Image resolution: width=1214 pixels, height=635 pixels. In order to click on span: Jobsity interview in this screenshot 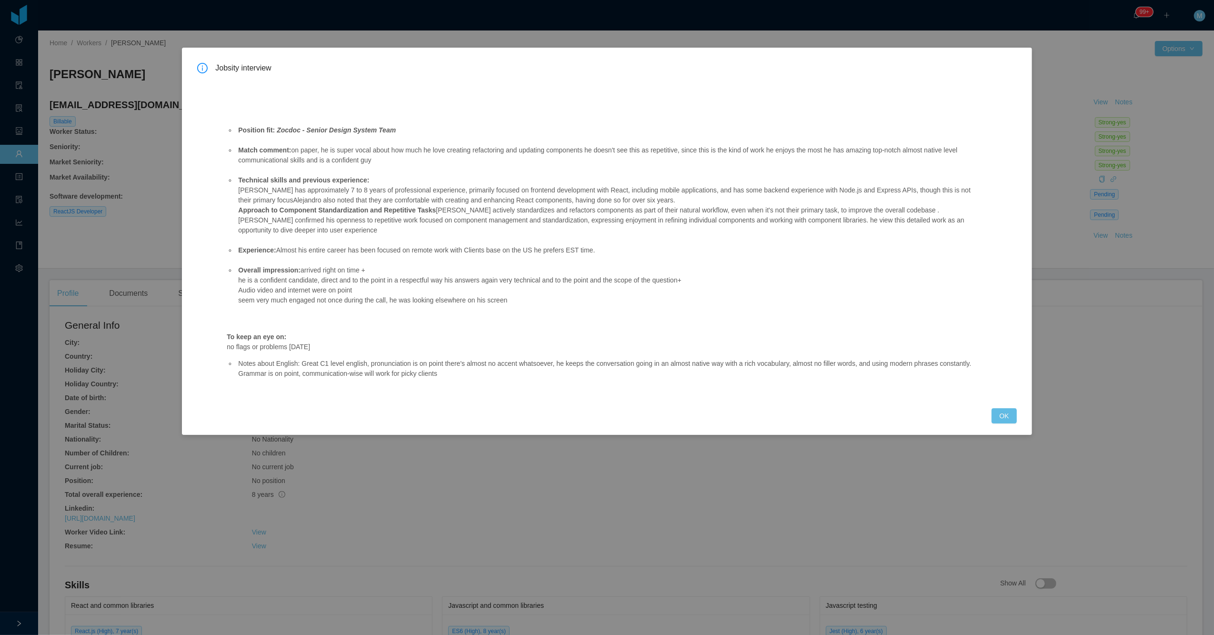, I will do `click(616, 68)`.